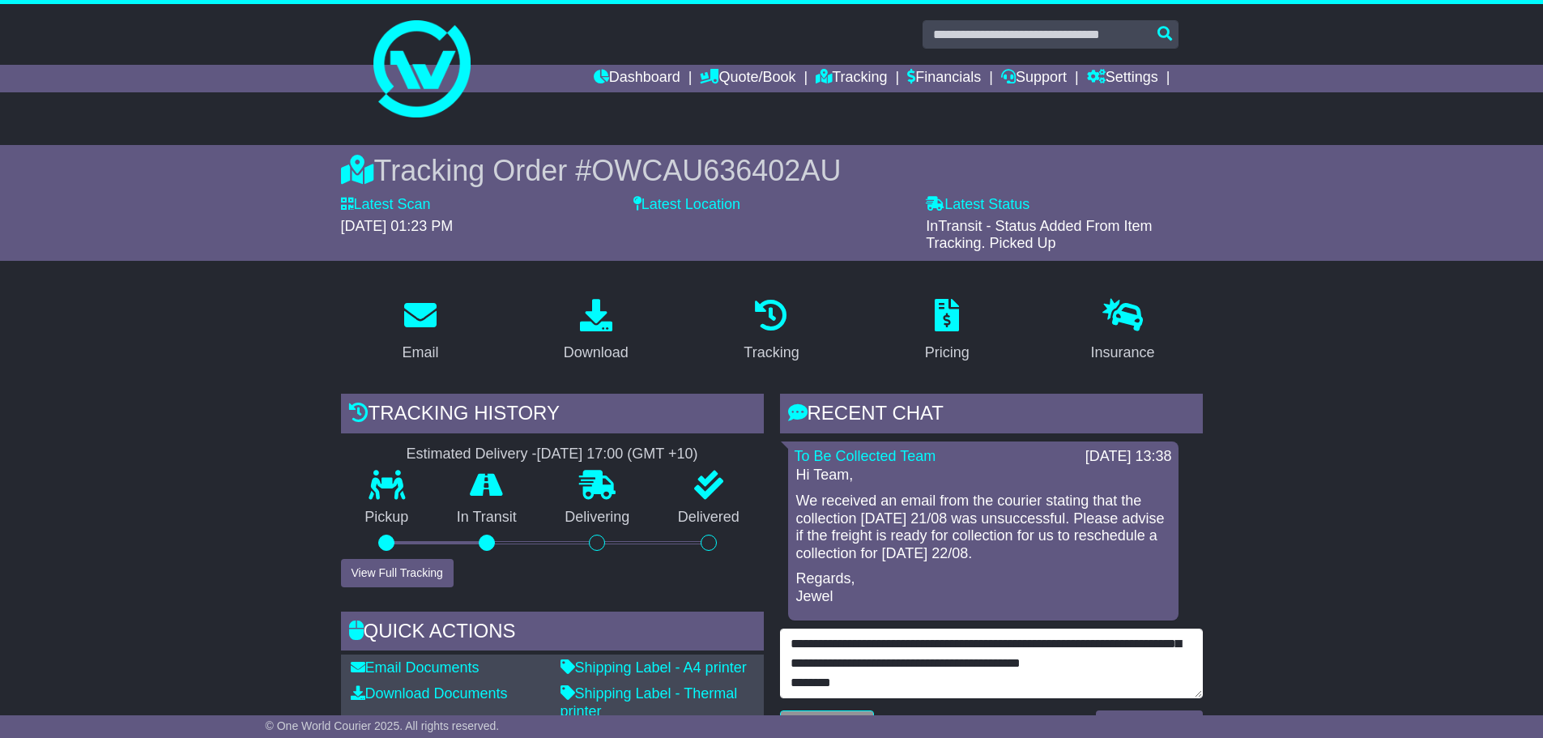 The width and height of the screenshot is (1543, 738). What do you see at coordinates (387, 518) in the screenshot?
I see `p: Pickup` at bounding box center [387, 518].